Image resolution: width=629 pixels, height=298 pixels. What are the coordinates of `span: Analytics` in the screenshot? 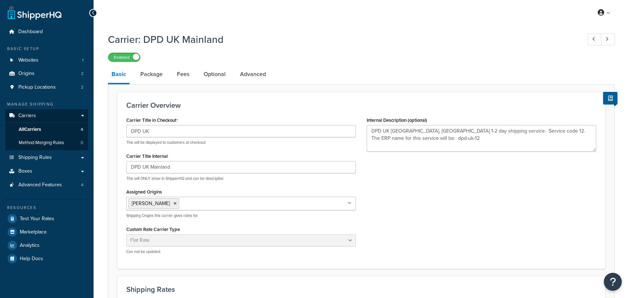 It's located at (30, 245).